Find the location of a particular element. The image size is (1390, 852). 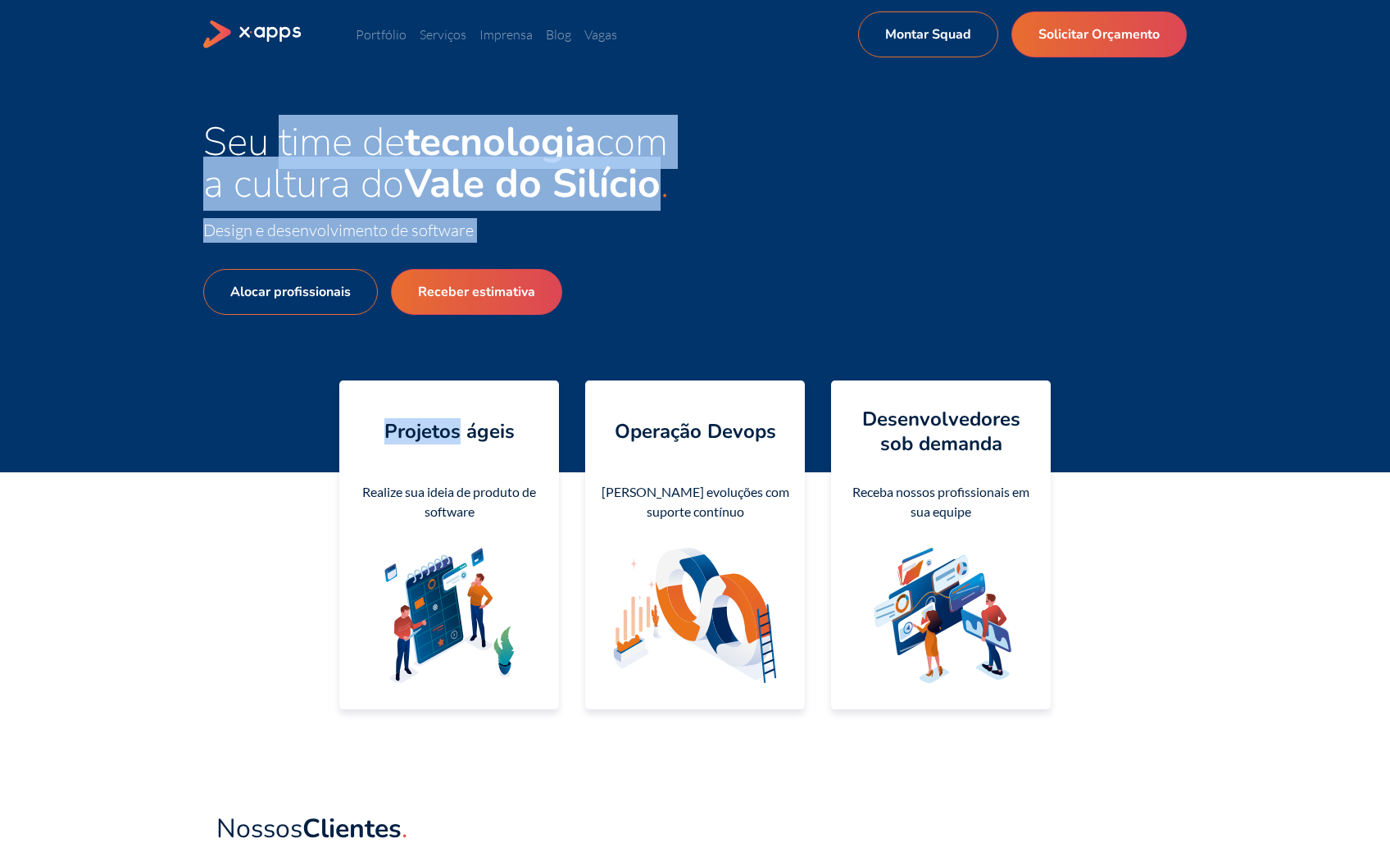

a: Imprensa is located at coordinates (506, 34).